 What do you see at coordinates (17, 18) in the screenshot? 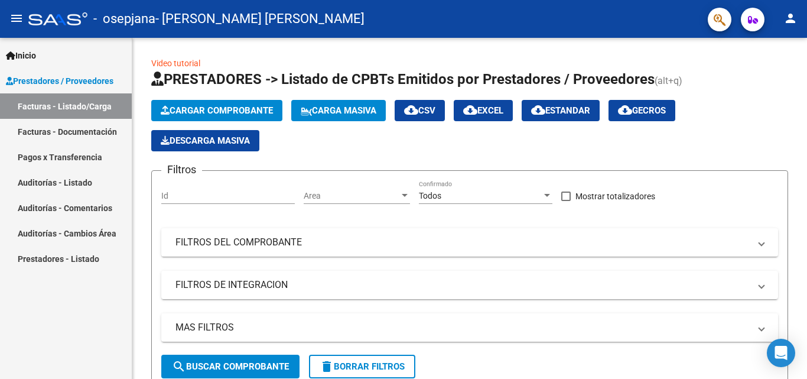
I see `mat-icon: menu` at bounding box center [17, 18].